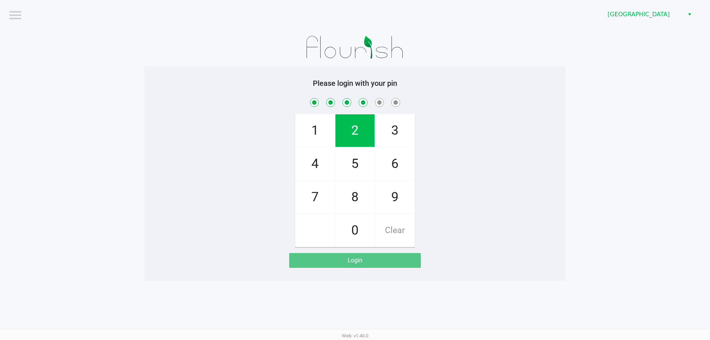 This screenshot has height=340, width=710. Describe the element at coordinates (355, 335) in the screenshot. I see `span: Web: v1.40.0` at that location.